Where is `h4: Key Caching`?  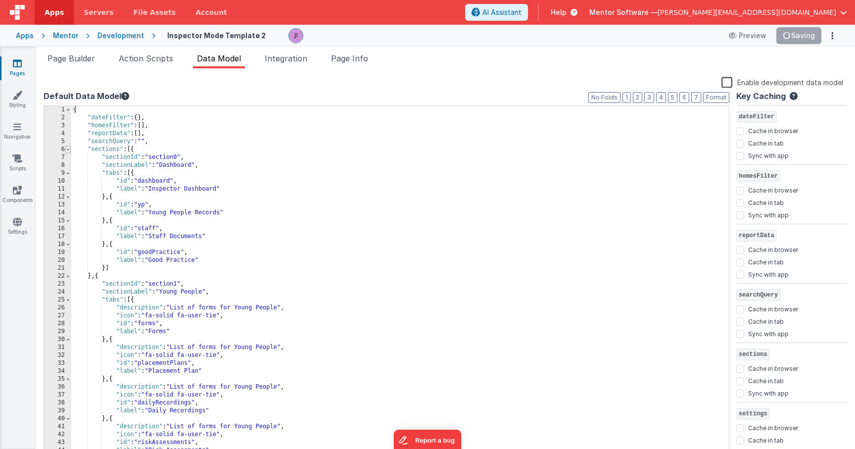 h4: Key Caching is located at coordinates (761, 96).